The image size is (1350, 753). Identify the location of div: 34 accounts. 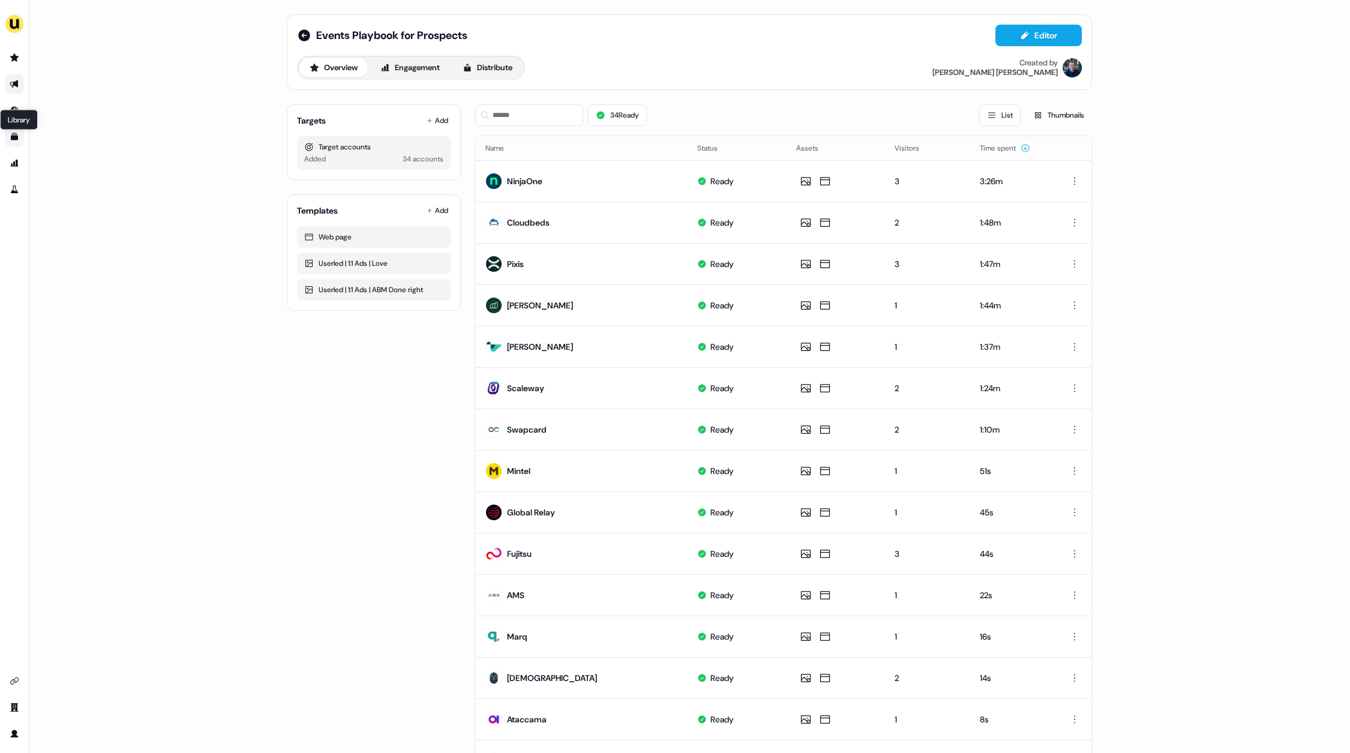
(423, 159).